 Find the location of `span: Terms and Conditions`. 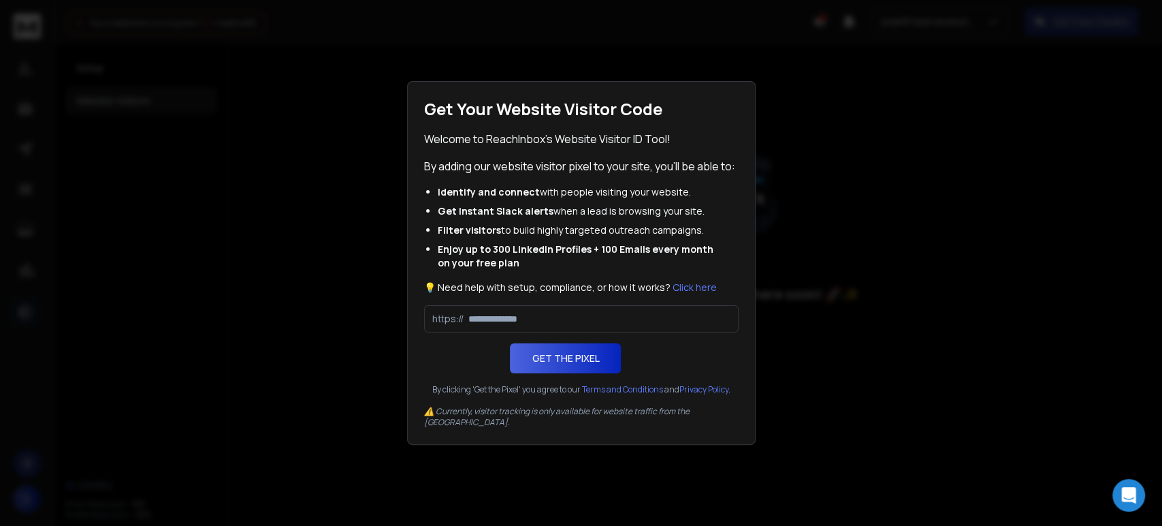

span: Terms and Conditions is located at coordinates (622, 389).